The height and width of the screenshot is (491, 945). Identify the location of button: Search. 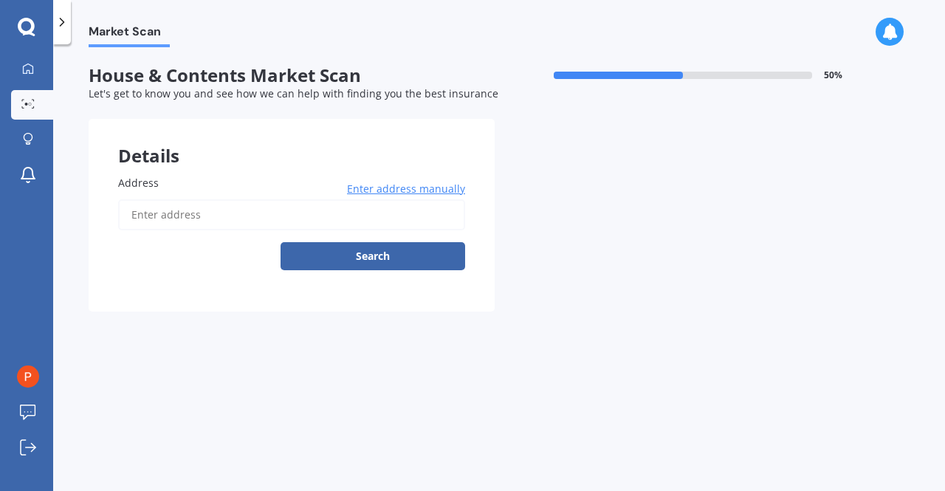
(373, 256).